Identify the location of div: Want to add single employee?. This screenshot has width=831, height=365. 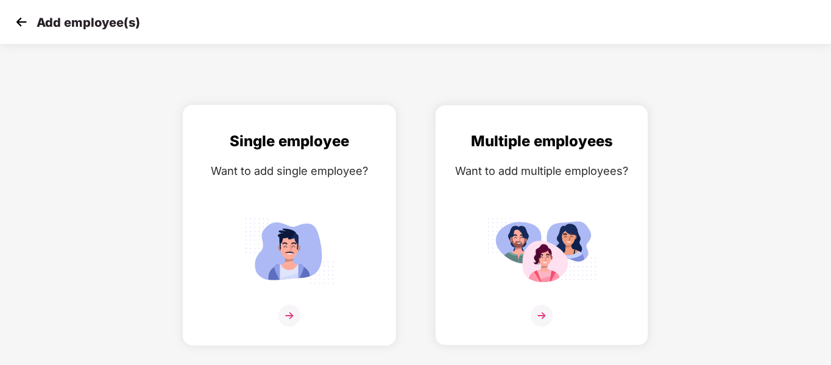
(289, 171).